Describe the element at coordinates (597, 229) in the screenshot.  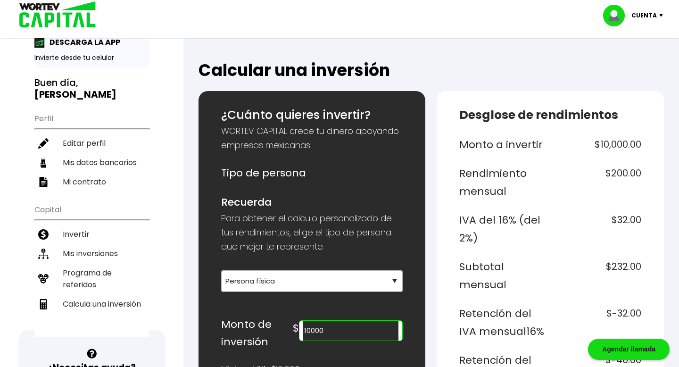
I see `h6: $32.00` at that location.